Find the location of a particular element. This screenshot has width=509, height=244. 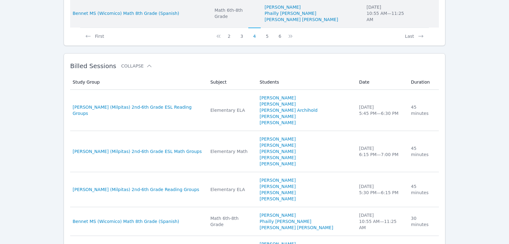

th: Students is located at coordinates (306, 82).